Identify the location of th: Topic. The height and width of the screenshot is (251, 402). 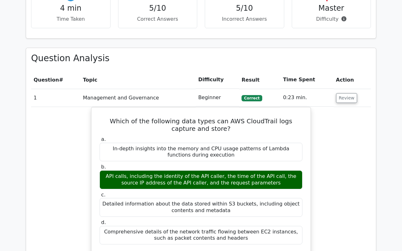
(138, 80).